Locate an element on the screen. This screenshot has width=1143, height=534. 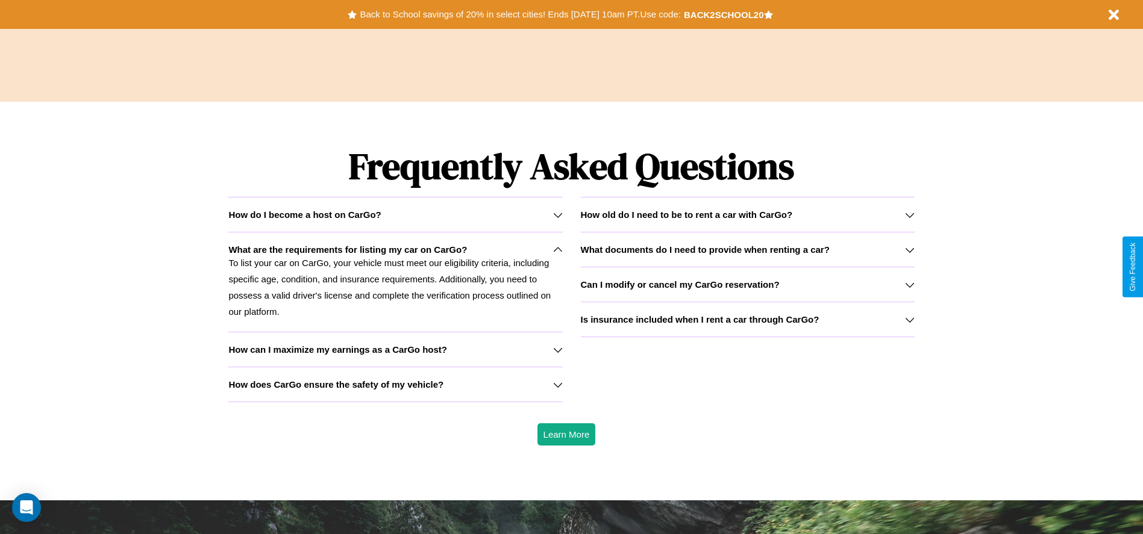
h3: What documents do I need to provide when renting a car? is located at coordinates (705, 249).